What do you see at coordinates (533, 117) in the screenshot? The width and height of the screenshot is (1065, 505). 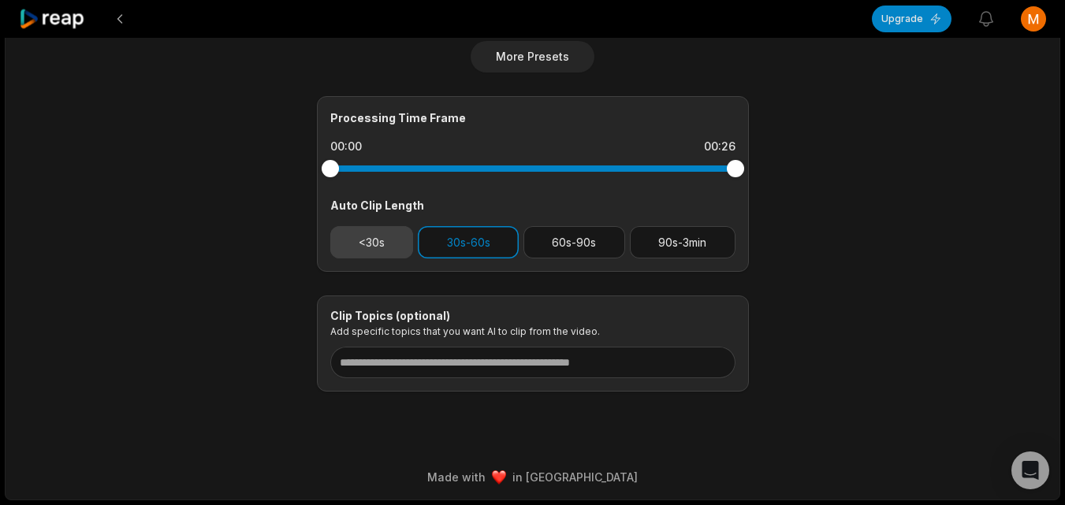 I see `div: Processing Time Frame` at bounding box center [533, 117].